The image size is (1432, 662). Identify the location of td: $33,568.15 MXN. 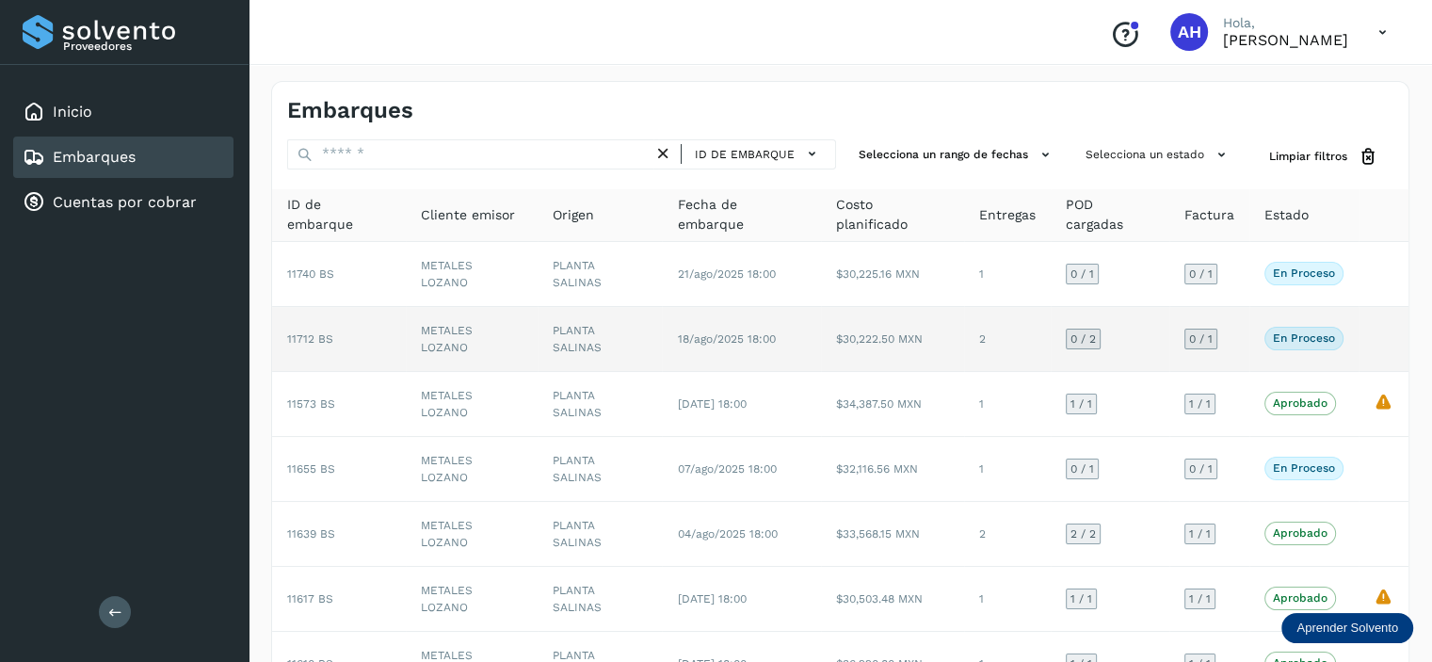
(891, 534).